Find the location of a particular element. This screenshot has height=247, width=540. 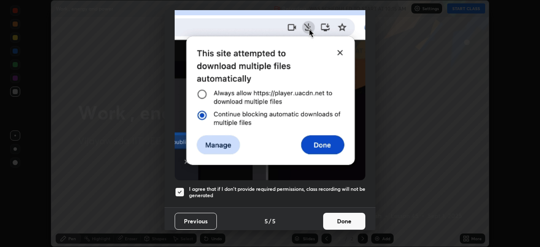

button: Previous is located at coordinates (196, 221).